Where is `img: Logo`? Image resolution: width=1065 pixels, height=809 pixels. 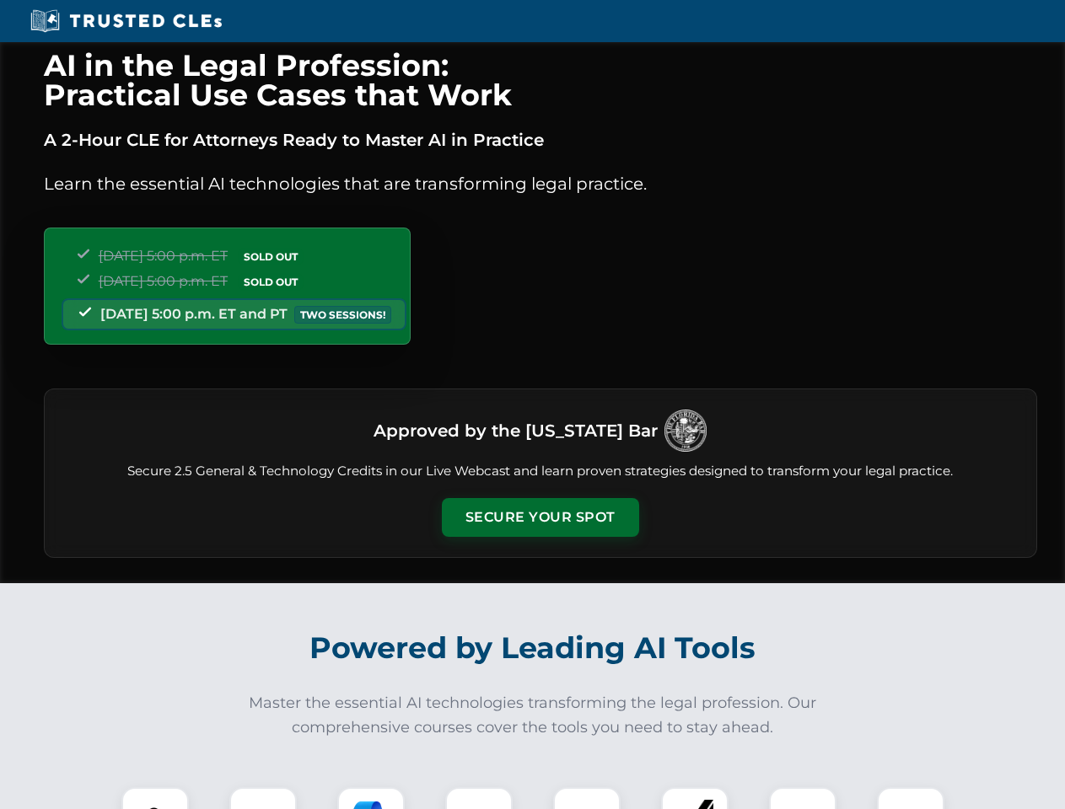 img: Logo is located at coordinates (686, 431).